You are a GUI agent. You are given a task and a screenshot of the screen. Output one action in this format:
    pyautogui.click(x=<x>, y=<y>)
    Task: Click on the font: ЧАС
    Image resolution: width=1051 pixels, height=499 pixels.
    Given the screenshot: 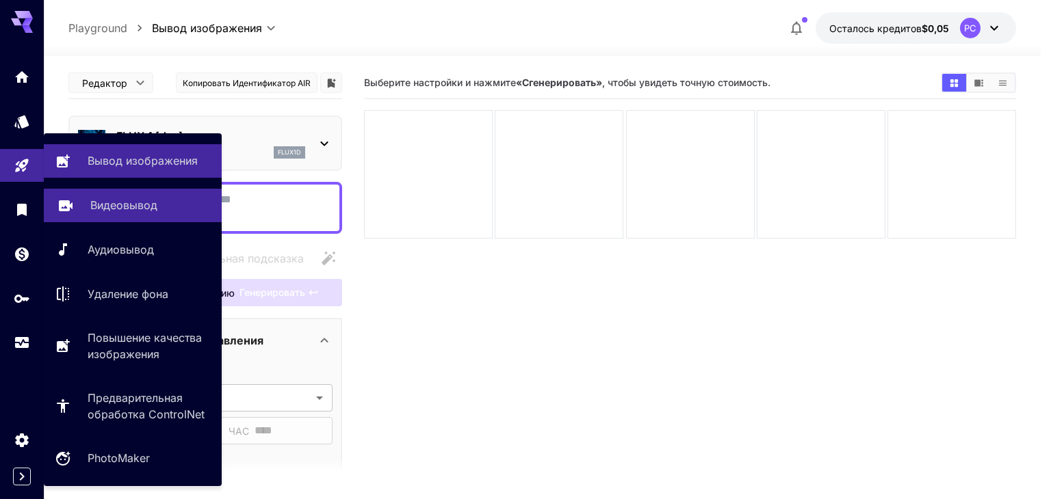 What is the action you would take?
    pyautogui.click(x=239, y=431)
    